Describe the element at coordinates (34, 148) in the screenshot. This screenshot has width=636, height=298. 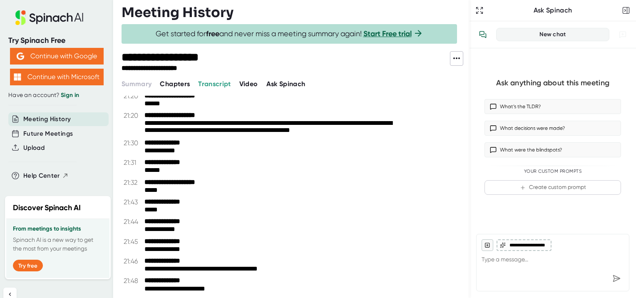
I see `span: Upload` at that location.